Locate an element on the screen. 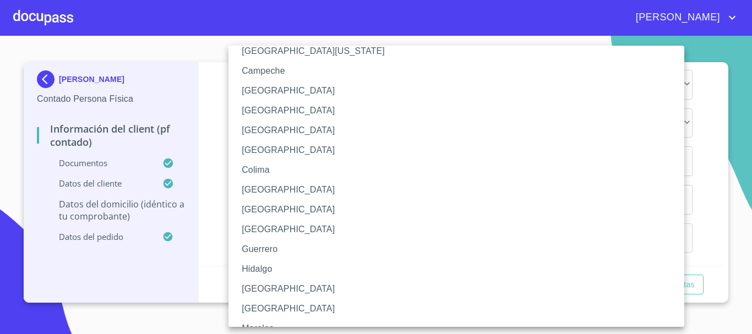 The image size is (752, 334). li: Campeche is located at coordinates (460, 71).